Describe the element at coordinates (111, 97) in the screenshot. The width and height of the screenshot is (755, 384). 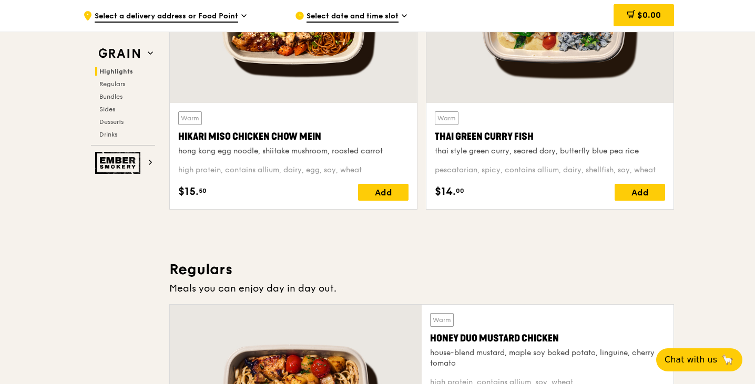
I see `span: Bundles` at that location.